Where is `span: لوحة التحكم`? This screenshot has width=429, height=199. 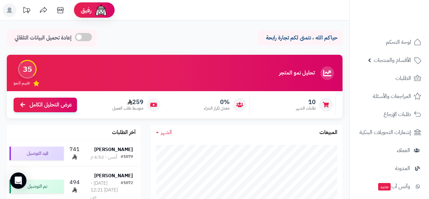
span: لوحة التحكم is located at coordinates (399, 42).